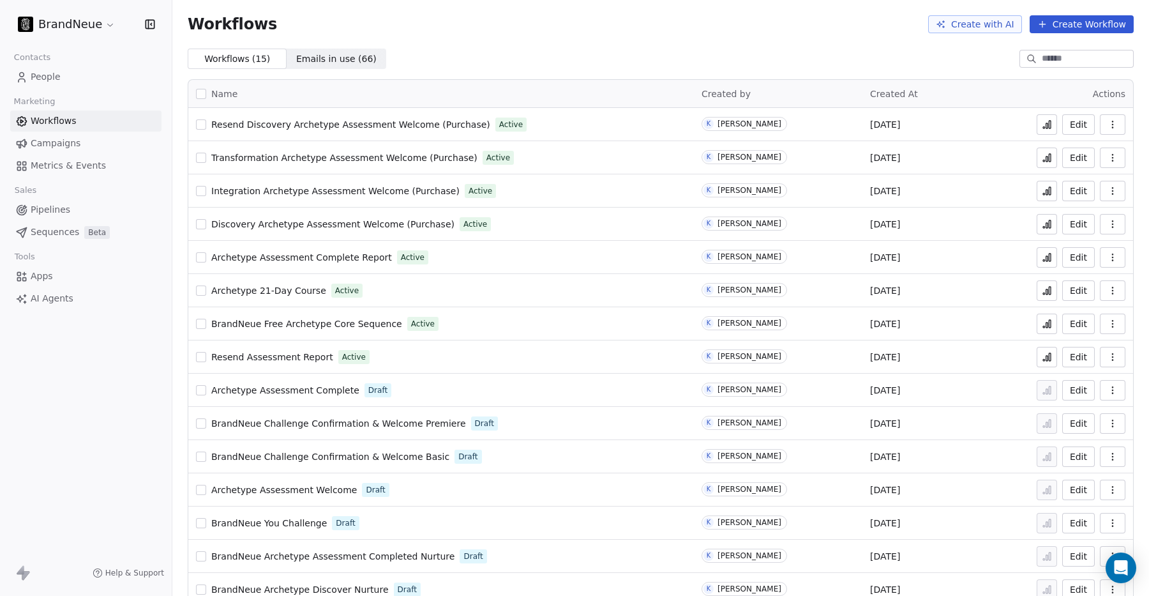 This screenshot has width=1149, height=596. What do you see at coordinates (300, 589) in the screenshot?
I see `a: BrandNeue Archetype Discover Nurture` at bounding box center [300, 589].